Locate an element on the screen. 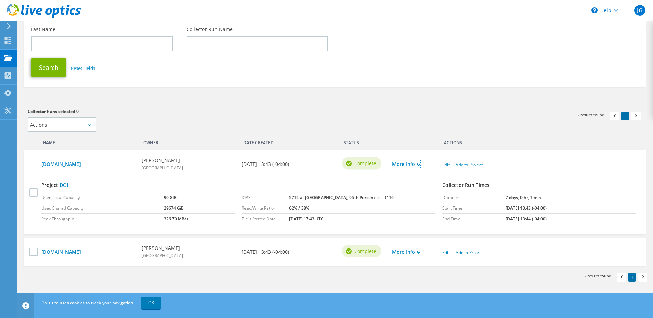  svg: \n is located at coordinates (594, 10).